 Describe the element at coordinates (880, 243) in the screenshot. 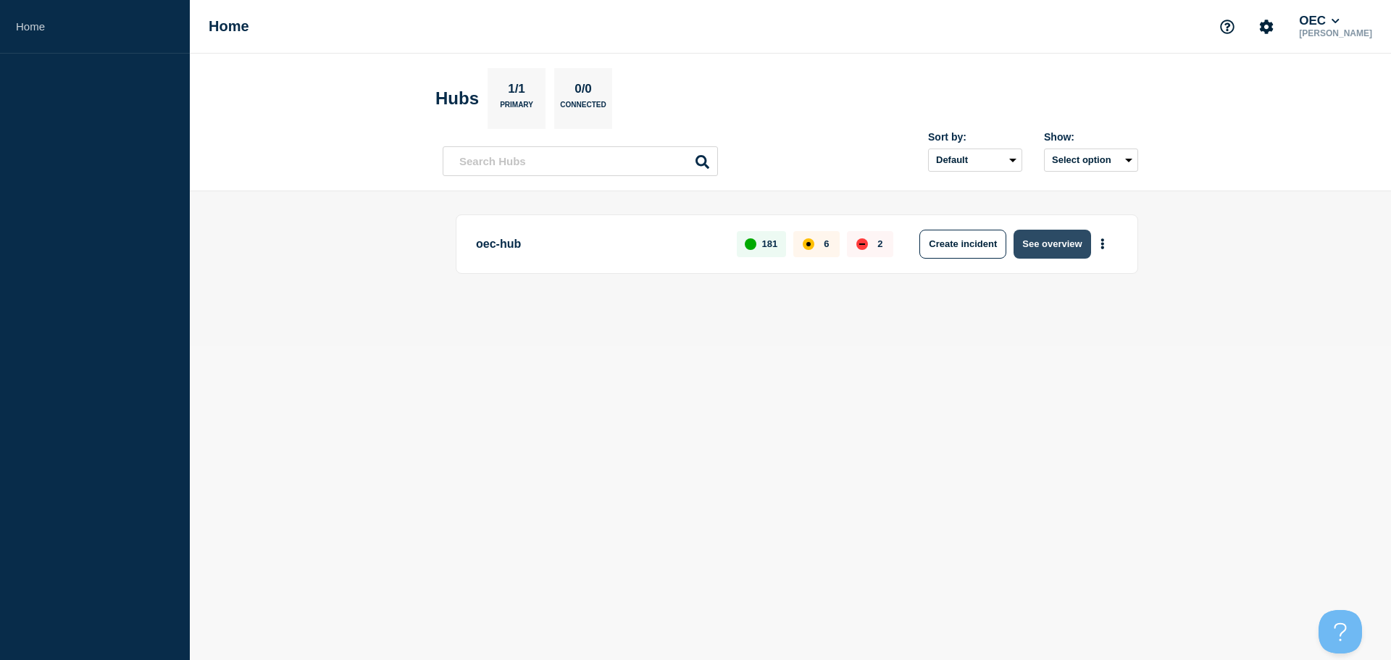

I see `p: 2` at that location.